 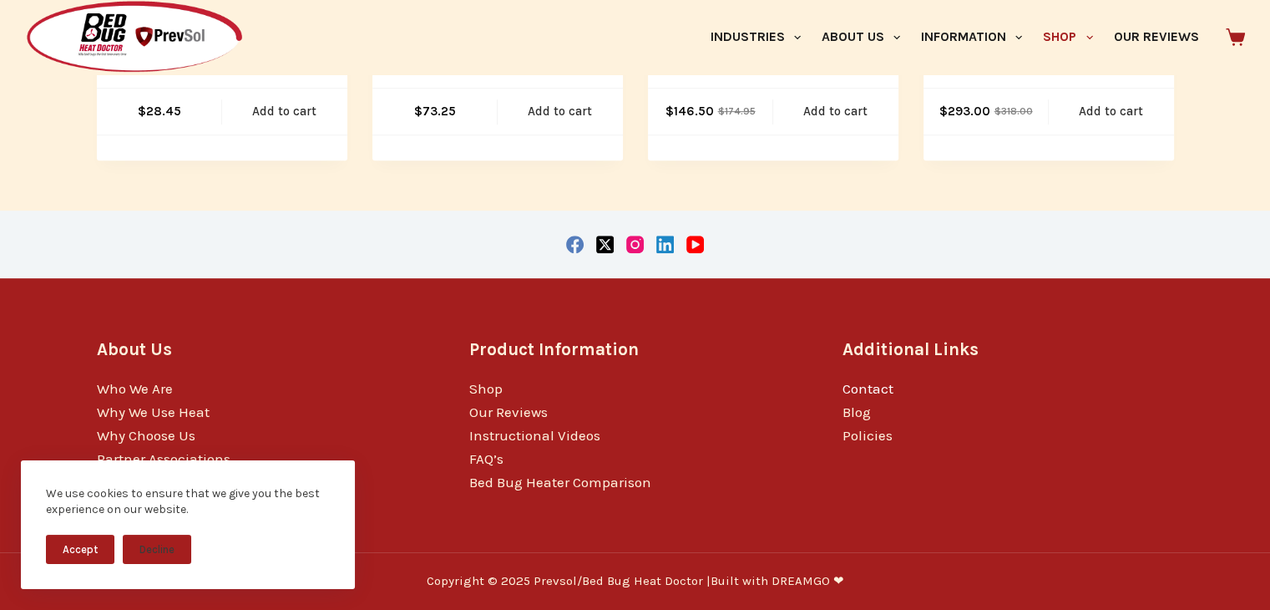 What do you see at coordinates (857, 412) in the screenshot?
I see `a: Blog` at bounding box center [857, 412].